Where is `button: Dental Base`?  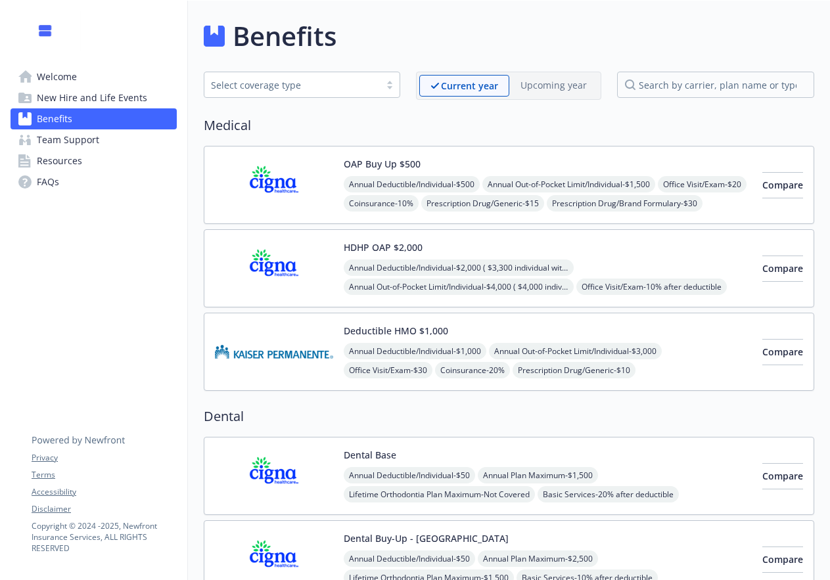
button: Dental Base is located at coordinates (370, 455).